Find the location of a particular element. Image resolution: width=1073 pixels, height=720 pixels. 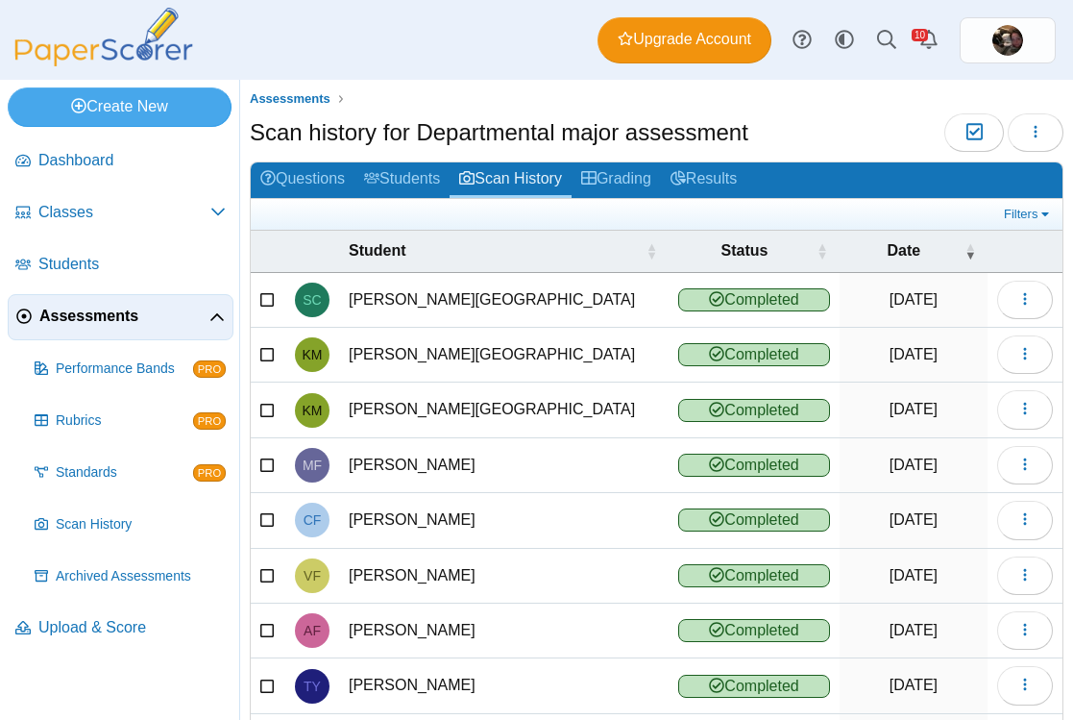

a: Upgrade Account is located at coordinates (684, 40).